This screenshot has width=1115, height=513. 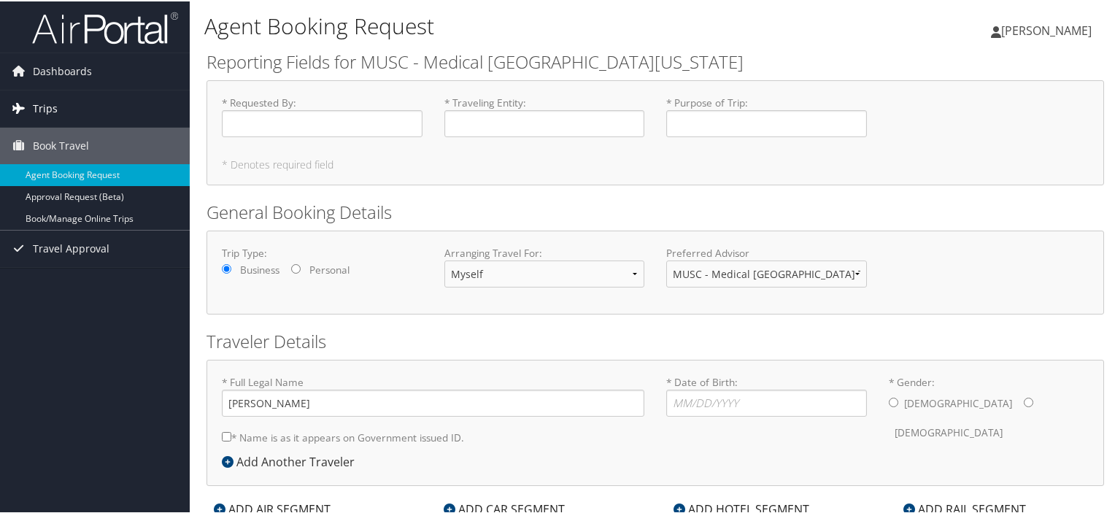 I want to click on h2: Traveler Details, so click(x=655, y=340).